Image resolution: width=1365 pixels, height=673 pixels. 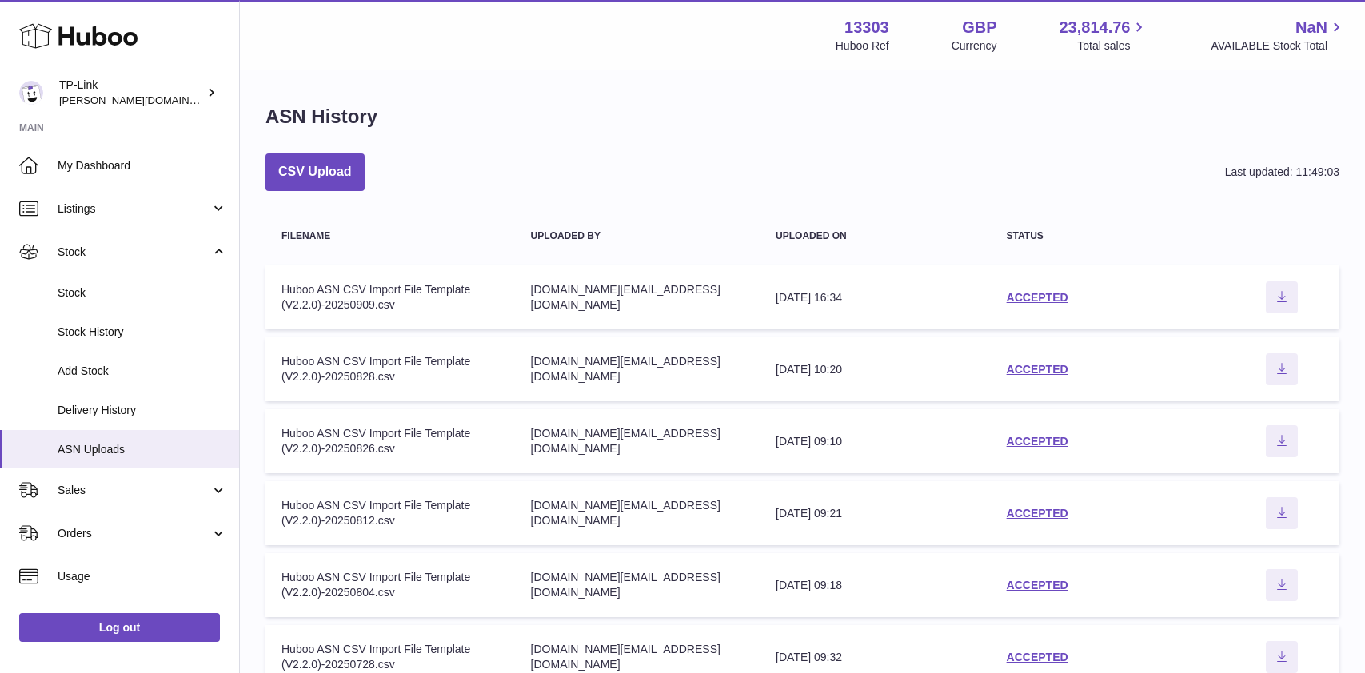 What do you see at coordinates (1103, 35) in the screenshot?
I see `a: 23,814.76 Total sales` at bounding box center [1103, 35].